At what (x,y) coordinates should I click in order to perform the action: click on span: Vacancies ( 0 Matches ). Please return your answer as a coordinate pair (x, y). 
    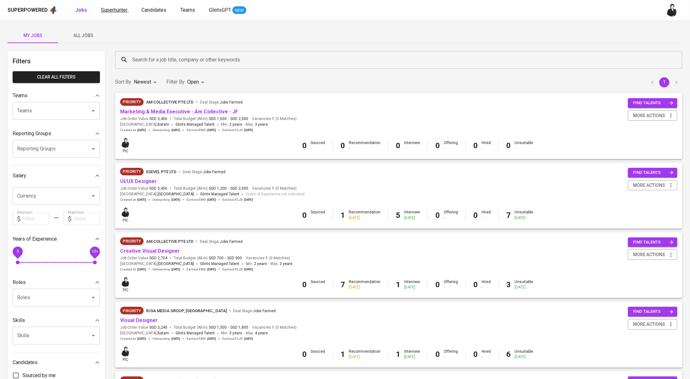
    Looking at the image, I should click on (268, 258).